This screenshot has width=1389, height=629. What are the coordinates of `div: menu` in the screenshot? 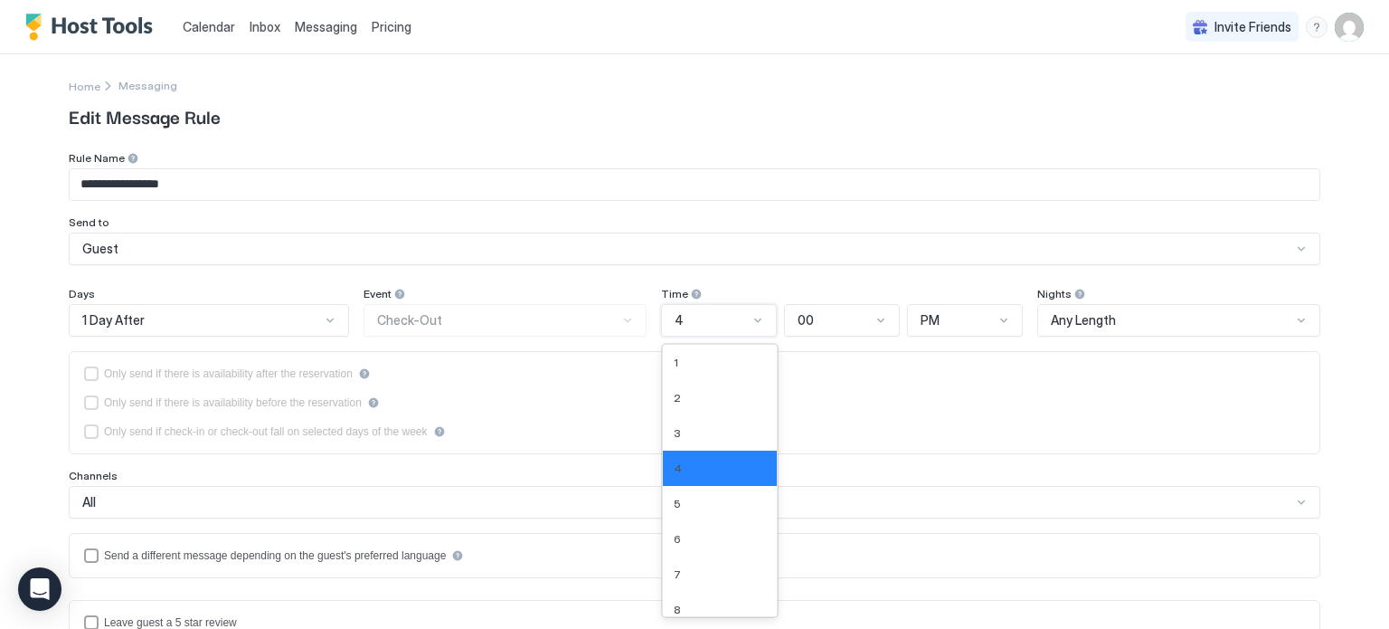 It's located at (1317, 27).